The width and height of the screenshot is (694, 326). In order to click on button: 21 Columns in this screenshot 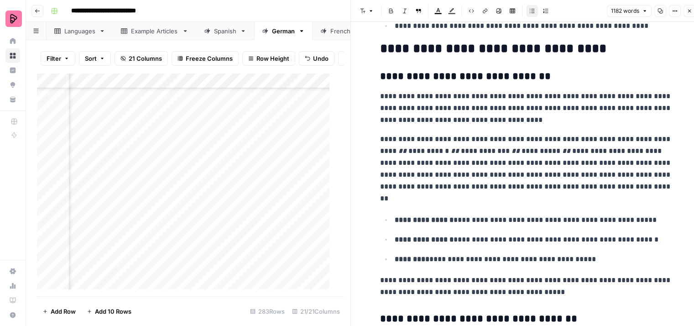, I will do `click(141, 58)`.